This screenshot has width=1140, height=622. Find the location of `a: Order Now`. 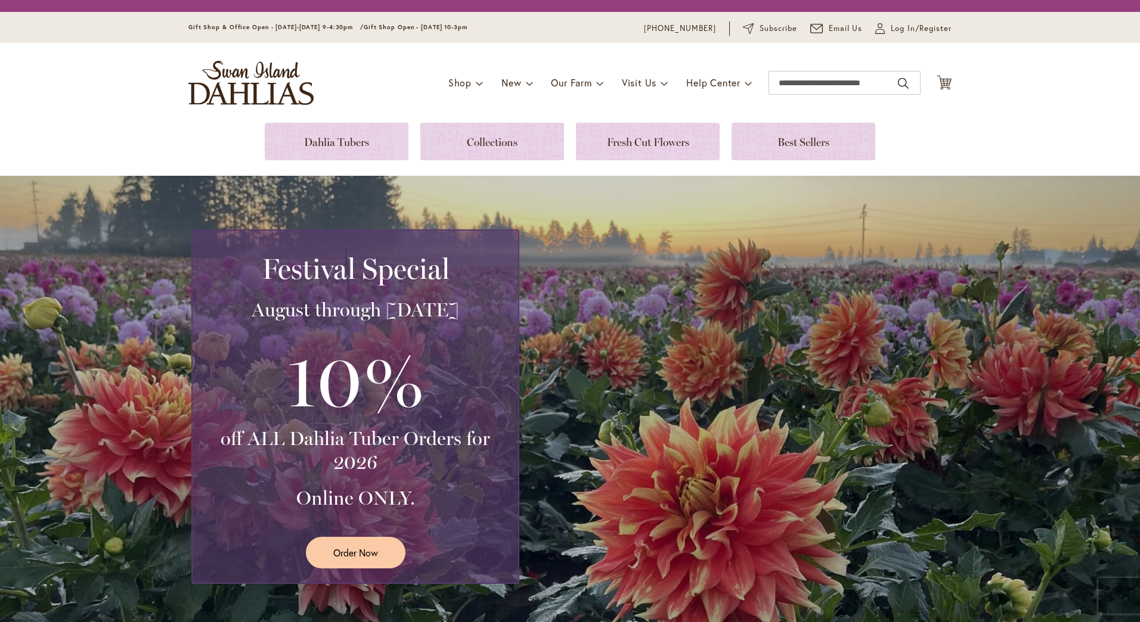

a: Order Now is located at coordinates (355, 553).